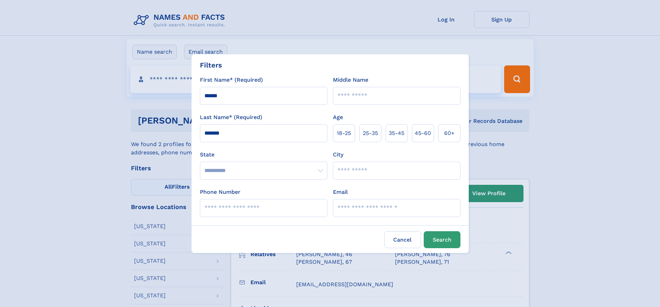 The width and height of the screenshot is (660, 307). I want to click on span: 45‑60, so click(423, 133).